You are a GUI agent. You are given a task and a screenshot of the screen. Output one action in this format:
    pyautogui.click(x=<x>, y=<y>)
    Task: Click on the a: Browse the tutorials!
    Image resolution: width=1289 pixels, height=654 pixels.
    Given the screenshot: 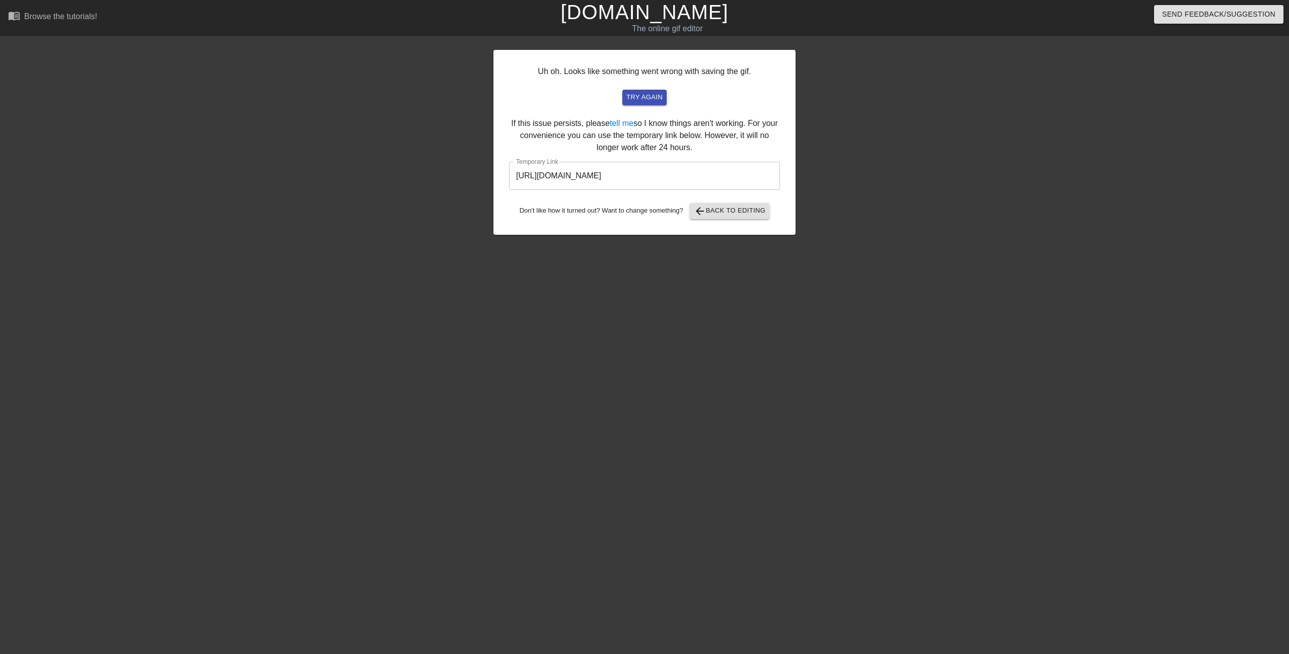 What is the action you would take?
    pyautogui.click(x=52, y=17)
    